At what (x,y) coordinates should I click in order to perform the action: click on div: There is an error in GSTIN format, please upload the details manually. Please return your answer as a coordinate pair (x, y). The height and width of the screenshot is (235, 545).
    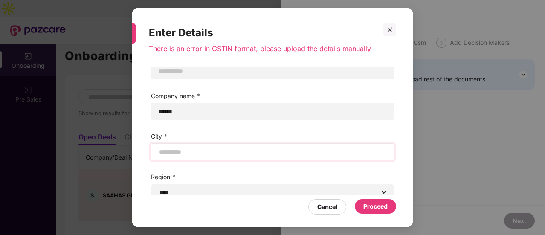
    Looking at the image, I should click on (262, 53).